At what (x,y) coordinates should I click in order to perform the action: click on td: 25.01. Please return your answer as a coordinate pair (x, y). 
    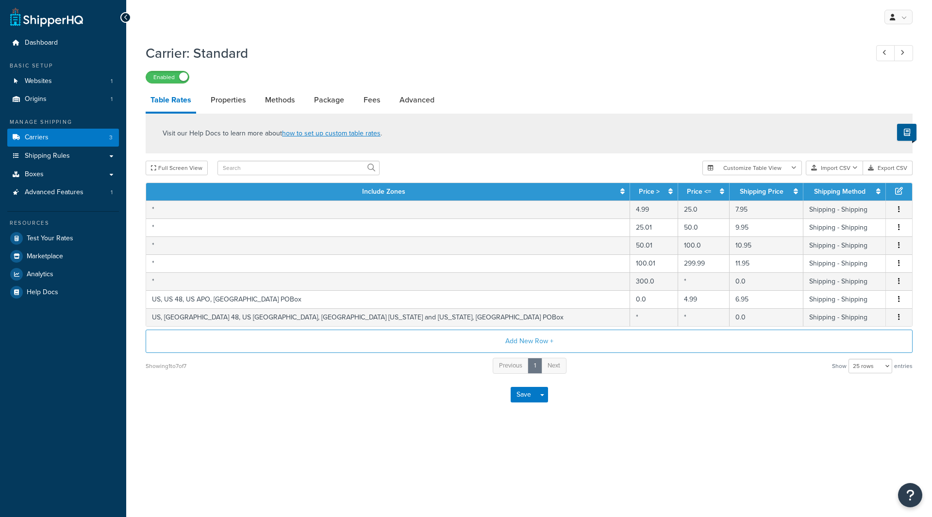
    Looking at the image, I should click on (654, 227).